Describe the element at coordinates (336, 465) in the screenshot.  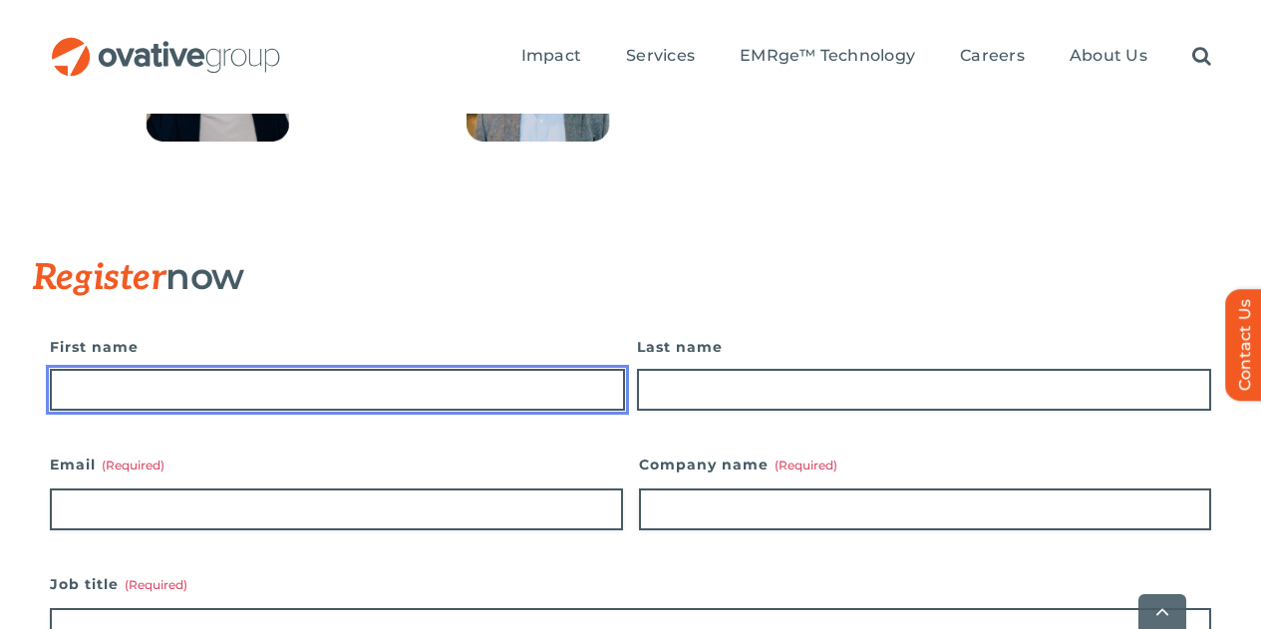
I see `label: Email` at that location.